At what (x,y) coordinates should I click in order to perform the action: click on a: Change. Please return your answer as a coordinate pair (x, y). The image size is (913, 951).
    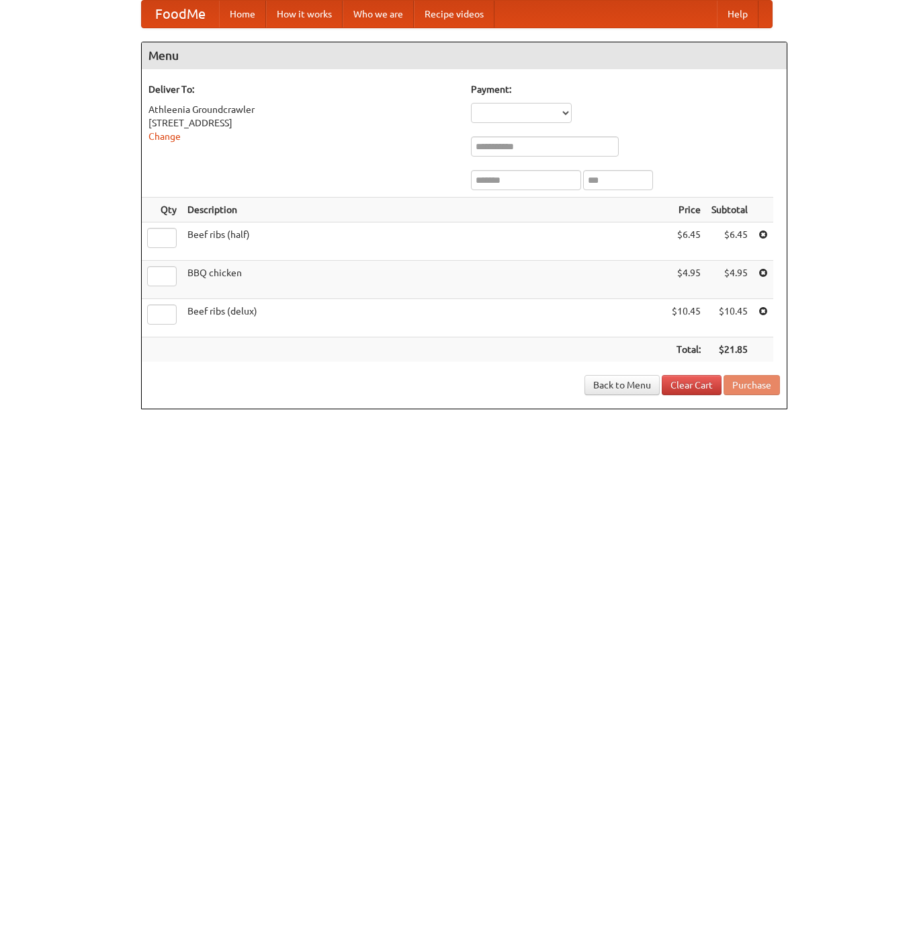
    Looking at the image, I should click on (165, 136).